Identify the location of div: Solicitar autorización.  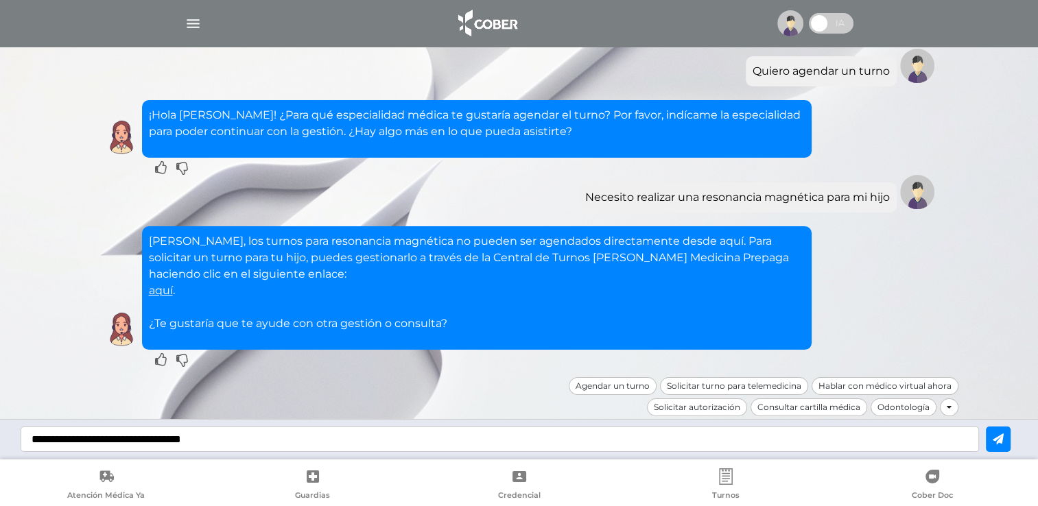
(697, 408).